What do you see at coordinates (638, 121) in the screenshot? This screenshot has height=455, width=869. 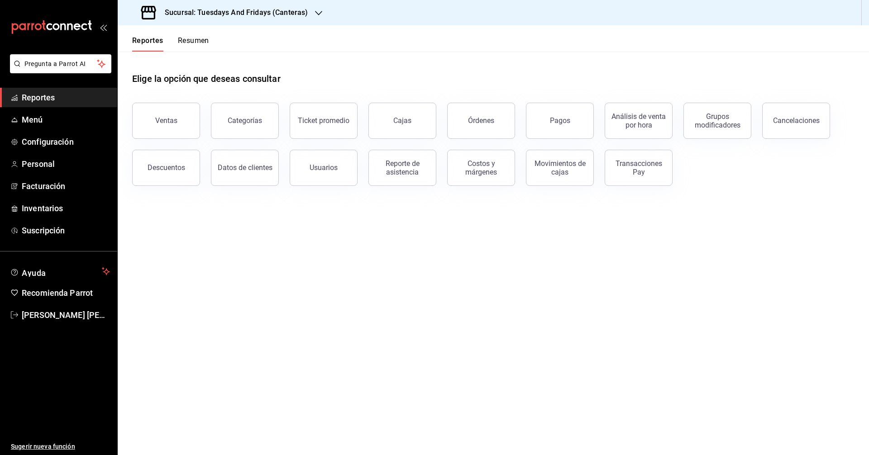 I see `div: Análisis de venta por hora` at bounding box center [638, 121].